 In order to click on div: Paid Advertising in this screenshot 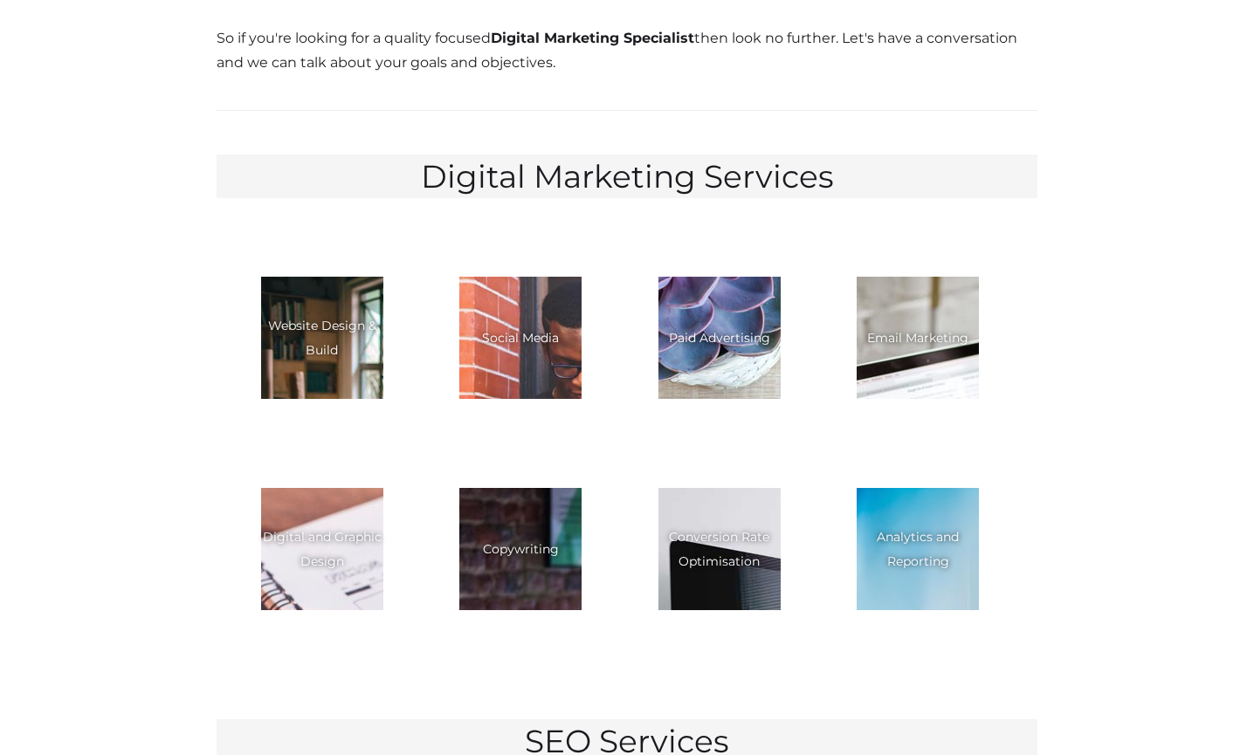, I will do `click(719, 338)`.